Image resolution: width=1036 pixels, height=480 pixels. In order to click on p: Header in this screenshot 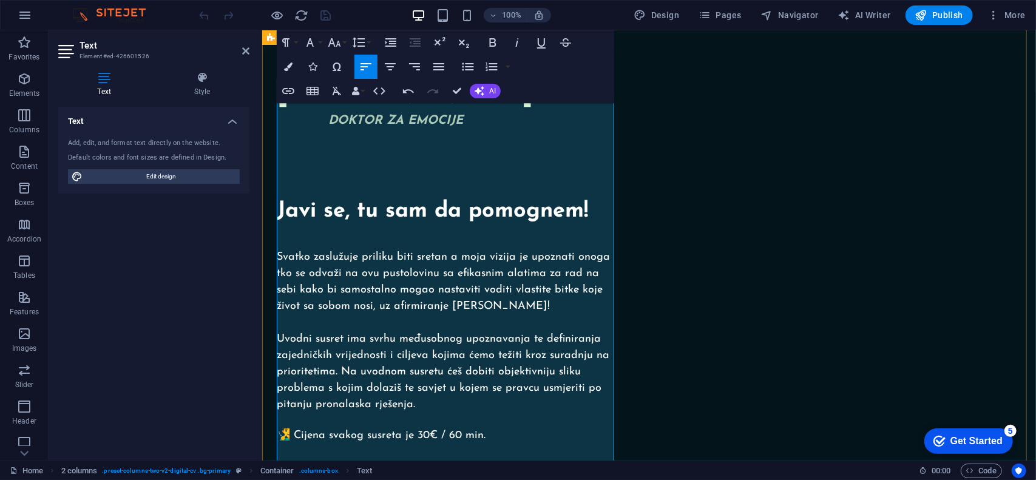, I will do `click(24, 421)`.